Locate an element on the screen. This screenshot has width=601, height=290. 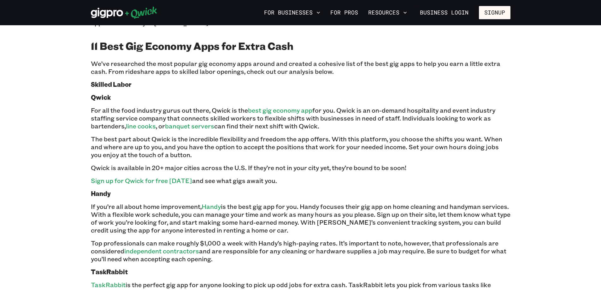
a: TaskRabbit is located at coordinates (108, 284).